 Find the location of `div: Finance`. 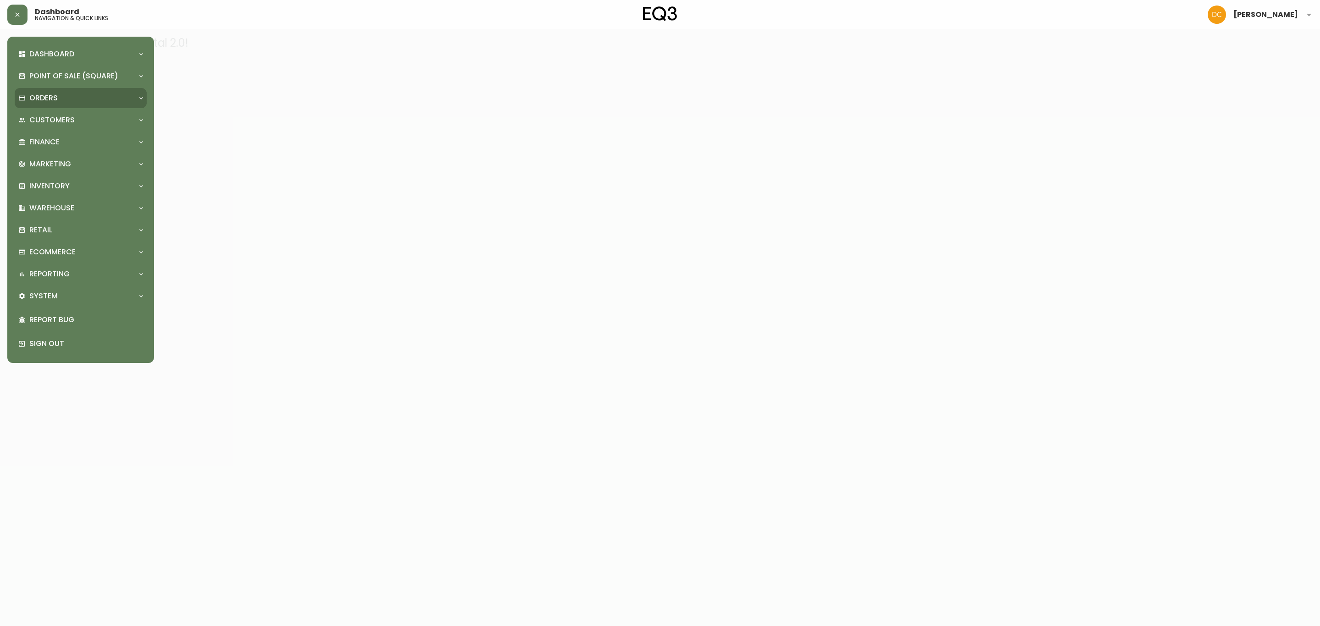

div: Finance is located at coordinates (81, 142).